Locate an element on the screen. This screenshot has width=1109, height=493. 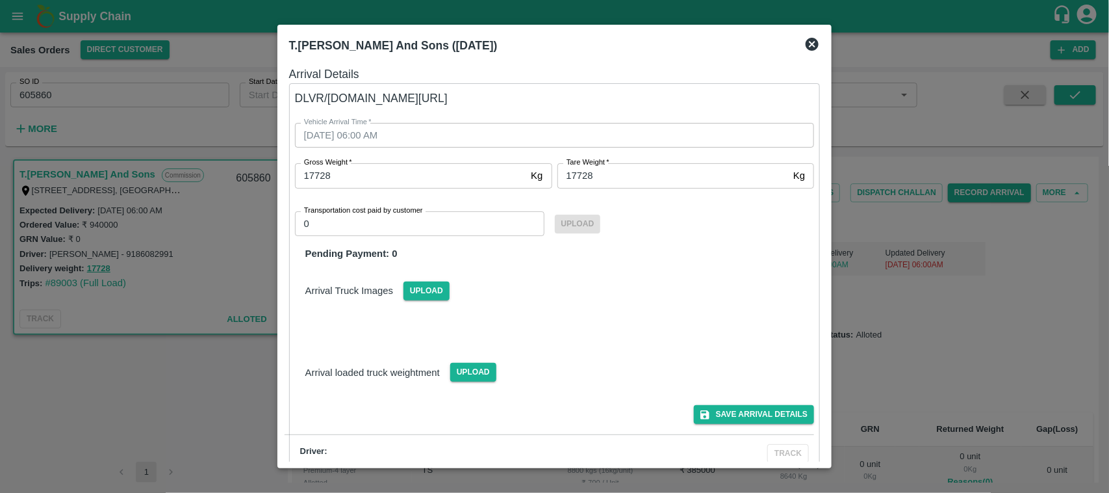
input: Choose date, selected date is Oct 1, 2025 is located at coordinates (550, 135).